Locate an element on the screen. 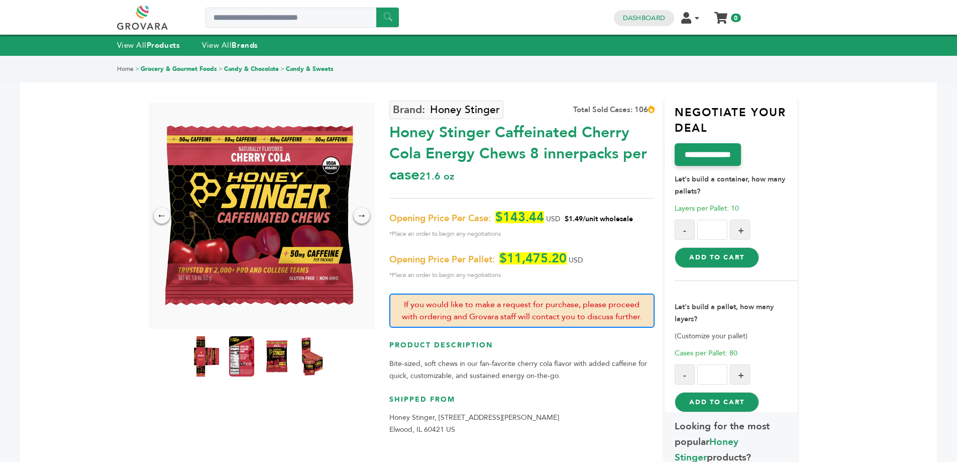 The width and height of the screenshot is (957, 462). p: If you would like to make a request for purchase, please proceed with ordering and Grovara staff ... is located at coordinates (522, 311).